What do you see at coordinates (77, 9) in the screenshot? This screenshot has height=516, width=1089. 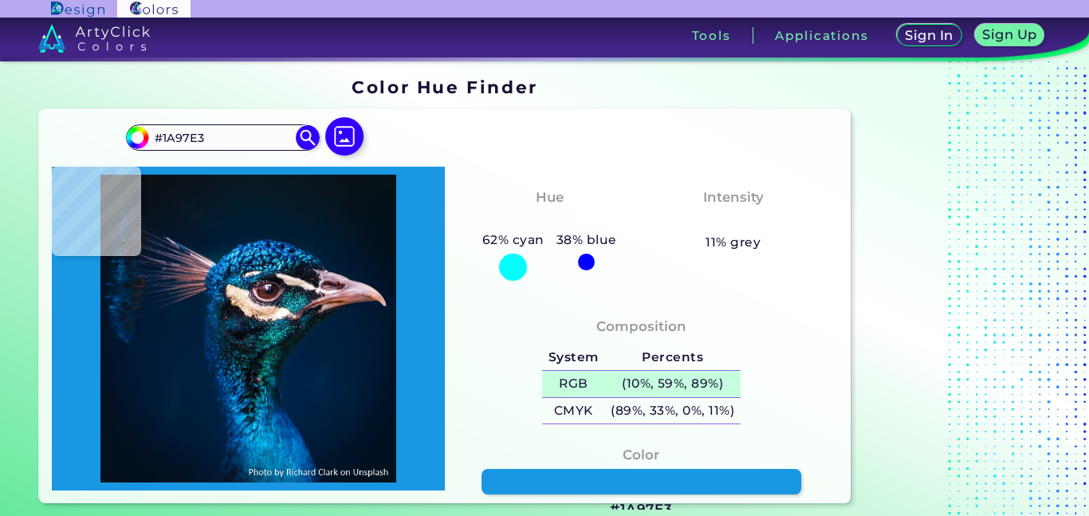 I see `img: ArtyClick Design logo` at bounding box center [77, 9].